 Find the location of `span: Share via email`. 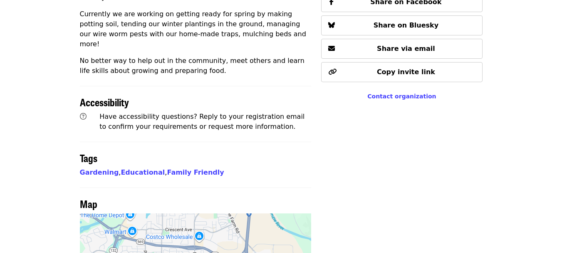

span: Share via email is located at coordinates (406, 48).